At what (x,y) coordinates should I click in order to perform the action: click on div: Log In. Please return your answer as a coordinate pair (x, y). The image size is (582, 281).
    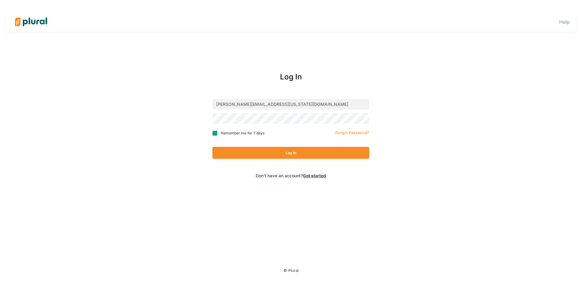
    Looking at the image, I should click on (291, 77).